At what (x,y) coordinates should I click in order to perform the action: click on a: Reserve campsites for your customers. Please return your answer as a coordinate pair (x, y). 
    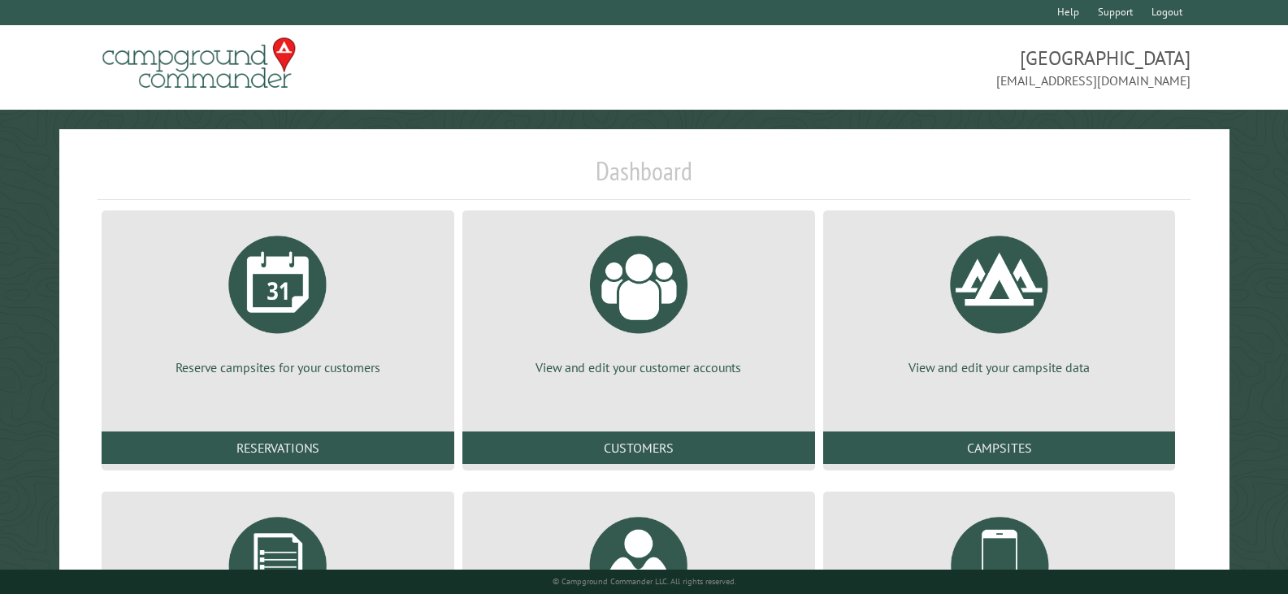
    Looking at the image, I should click on (278, 300).